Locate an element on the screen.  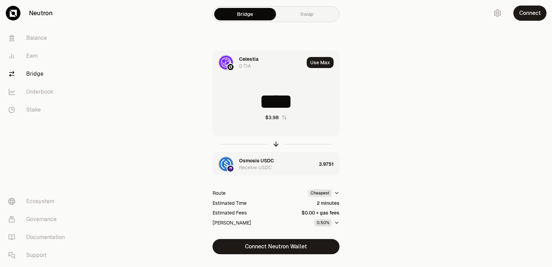
div: Estimated Time is located at coordinates (229, 203).